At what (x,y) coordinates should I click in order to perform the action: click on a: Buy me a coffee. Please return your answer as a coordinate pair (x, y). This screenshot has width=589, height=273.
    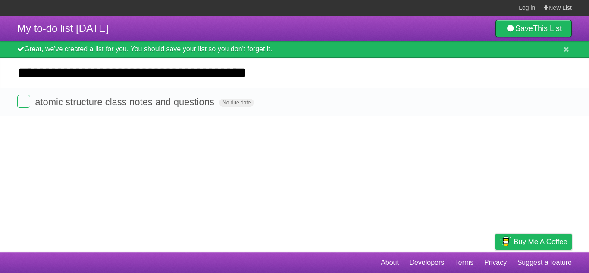
    Looking at the image, I should click on (533, 241).